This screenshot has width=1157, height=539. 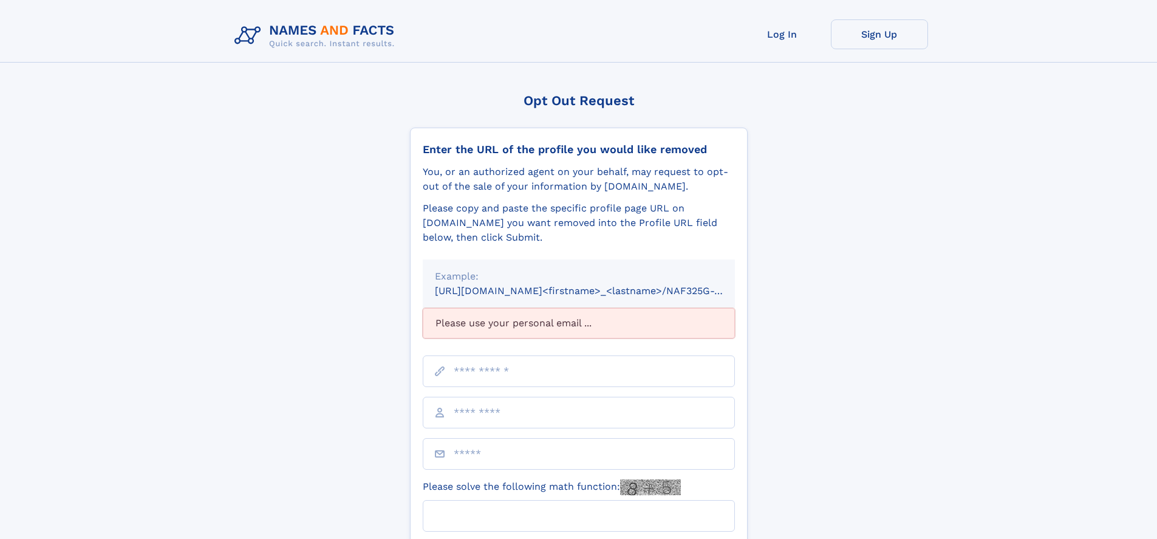 What do you see at coordinates (782, 34) in the screenshot?
I see `a: Log In` at bounding box center [782, 34].